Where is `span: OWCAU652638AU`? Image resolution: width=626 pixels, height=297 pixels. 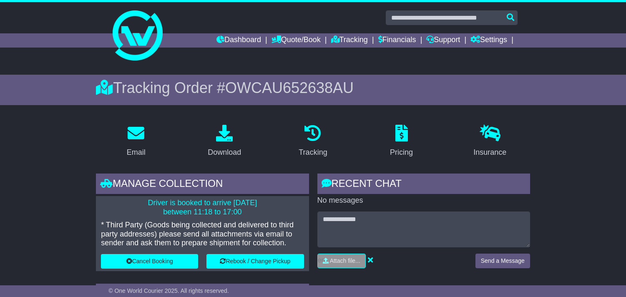 span: OWCAU652638AU is located at coordinates (290, 88).